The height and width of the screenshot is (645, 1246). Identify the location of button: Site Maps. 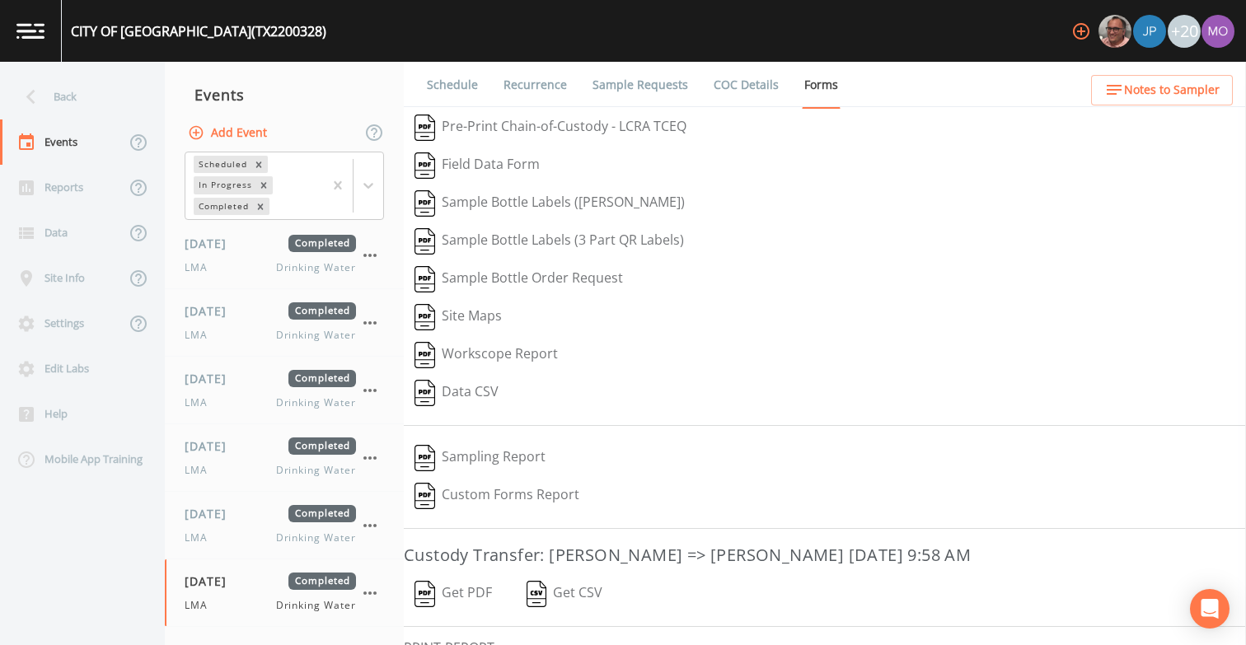
(458, 317).